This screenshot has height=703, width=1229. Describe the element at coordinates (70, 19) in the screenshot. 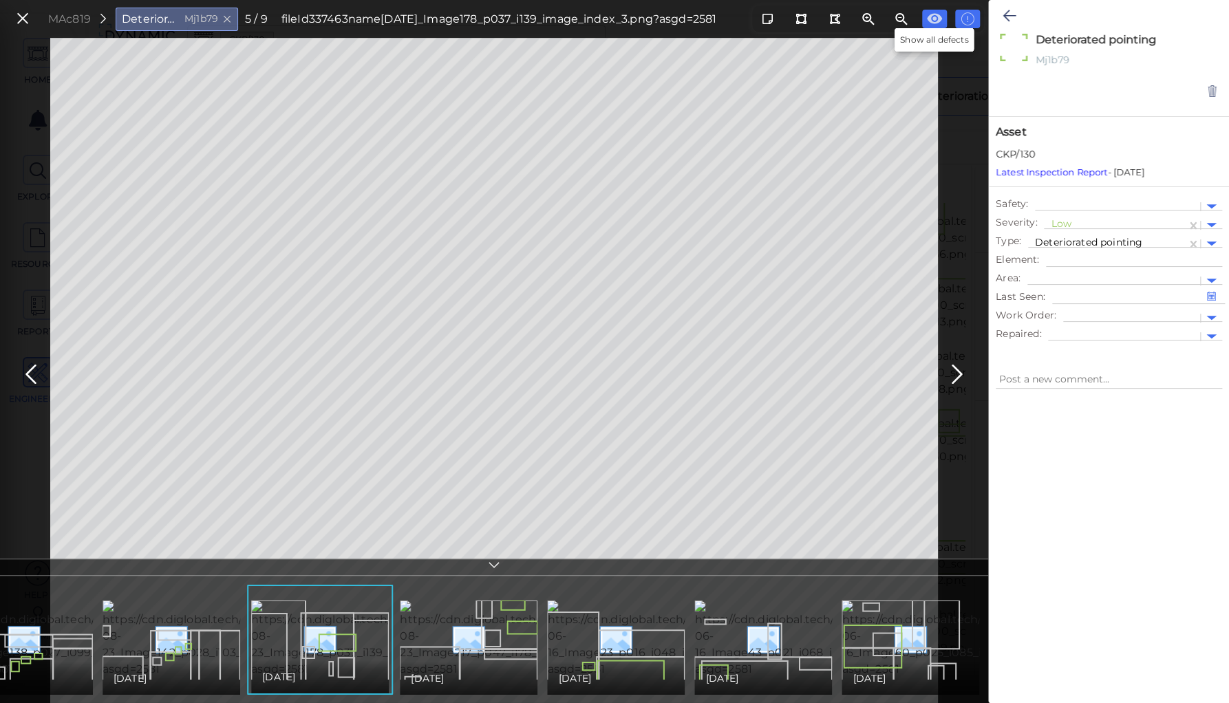

I see `div: MAc819` at that location.